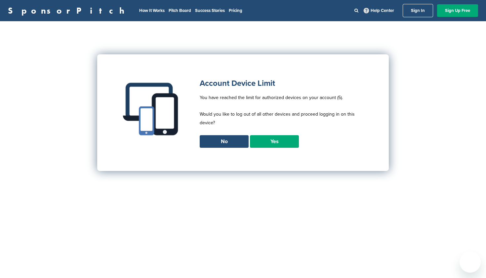 This screenshot has height=278, width=486. Describe the element at coordinates (458, 11) in the screenshot. I see `a: Sign Up Free` at that location.